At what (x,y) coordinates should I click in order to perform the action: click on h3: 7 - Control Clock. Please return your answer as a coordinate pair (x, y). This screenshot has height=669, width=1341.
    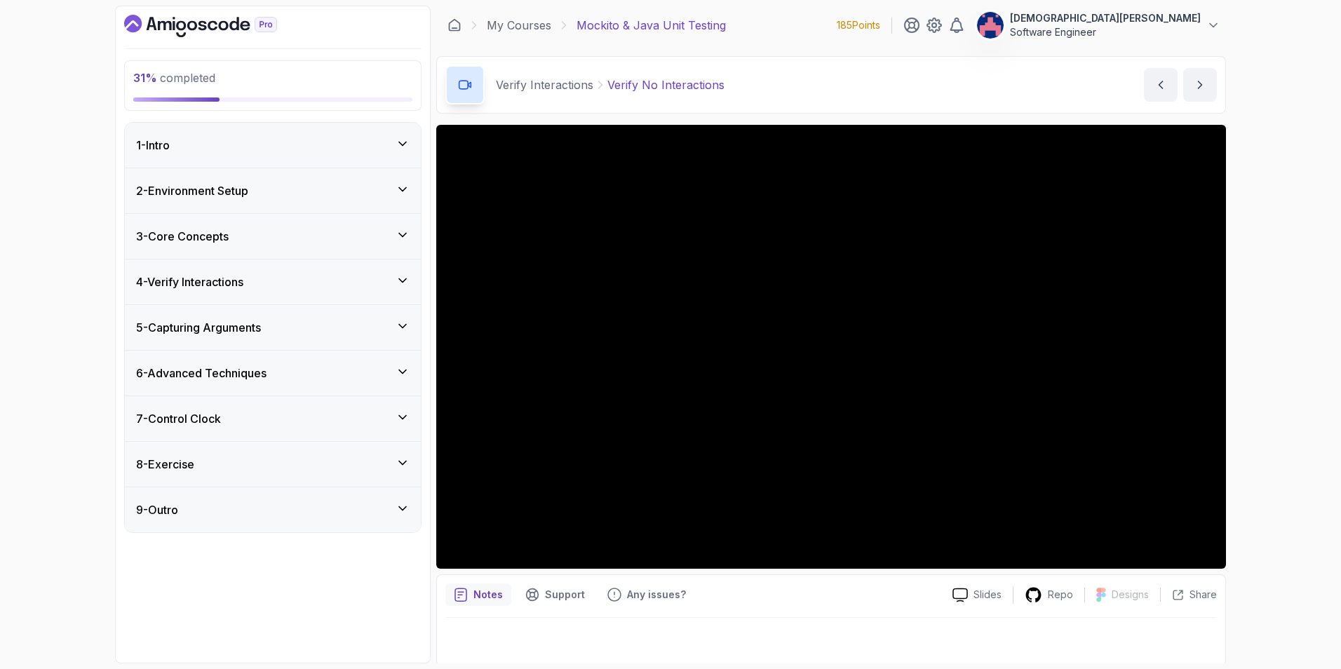
    Looking at the image, I should click on (178, 419).